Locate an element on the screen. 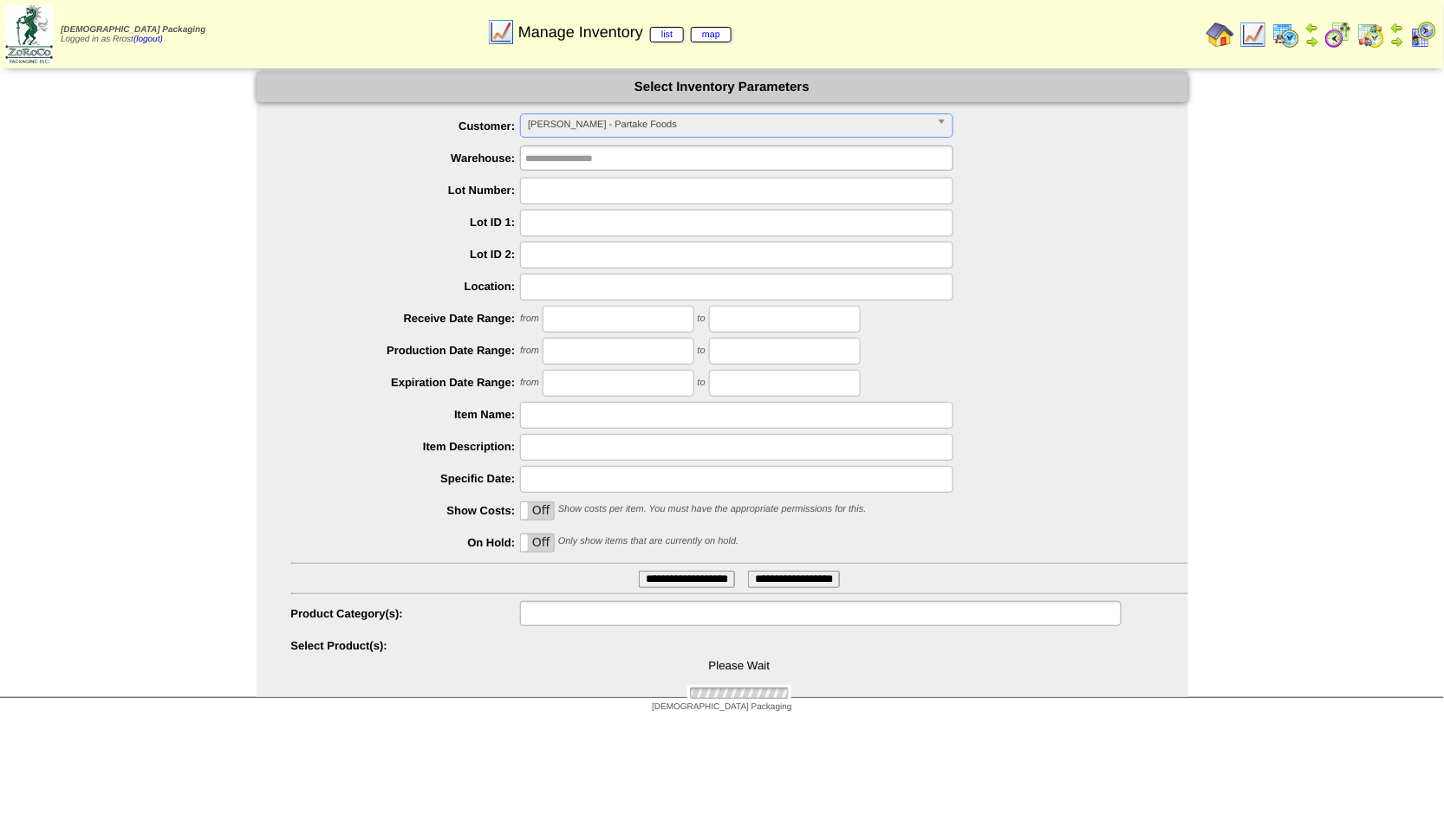 The width and height of the screenshot is (1444, 840). img: zoroco-logo-small.webp is located at coordinates (28, 34).